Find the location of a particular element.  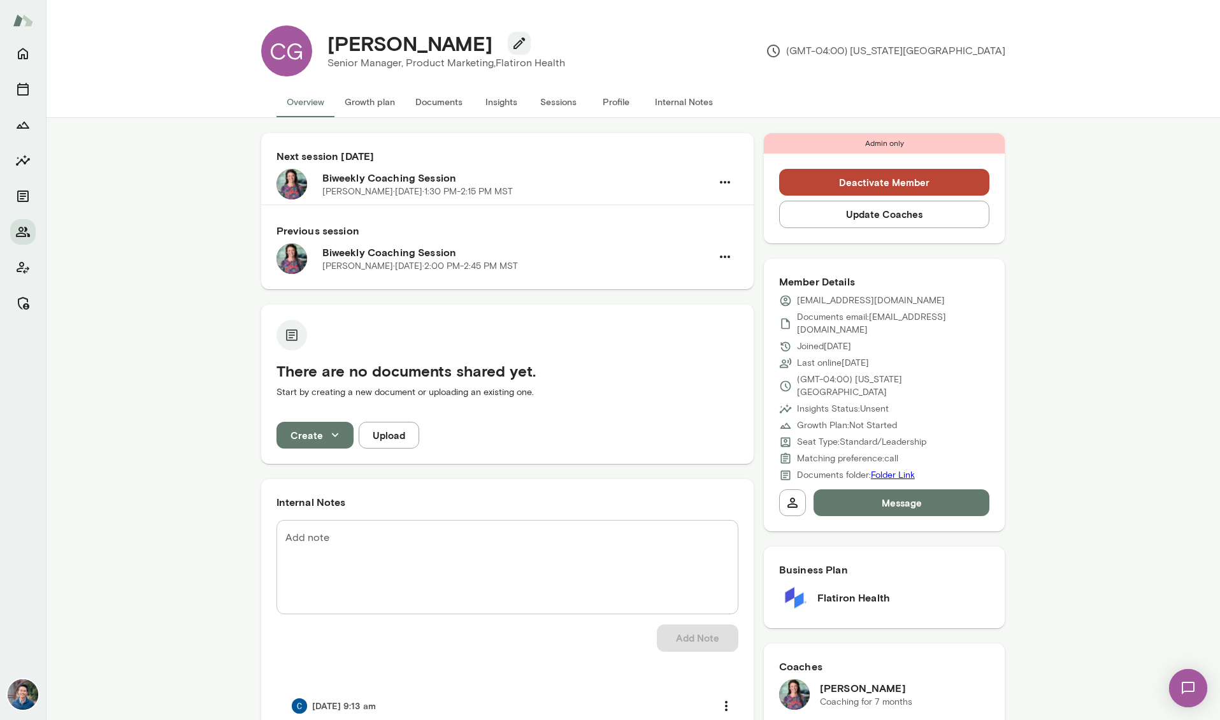

h6: Previous session is located at coordinates (507, 231).